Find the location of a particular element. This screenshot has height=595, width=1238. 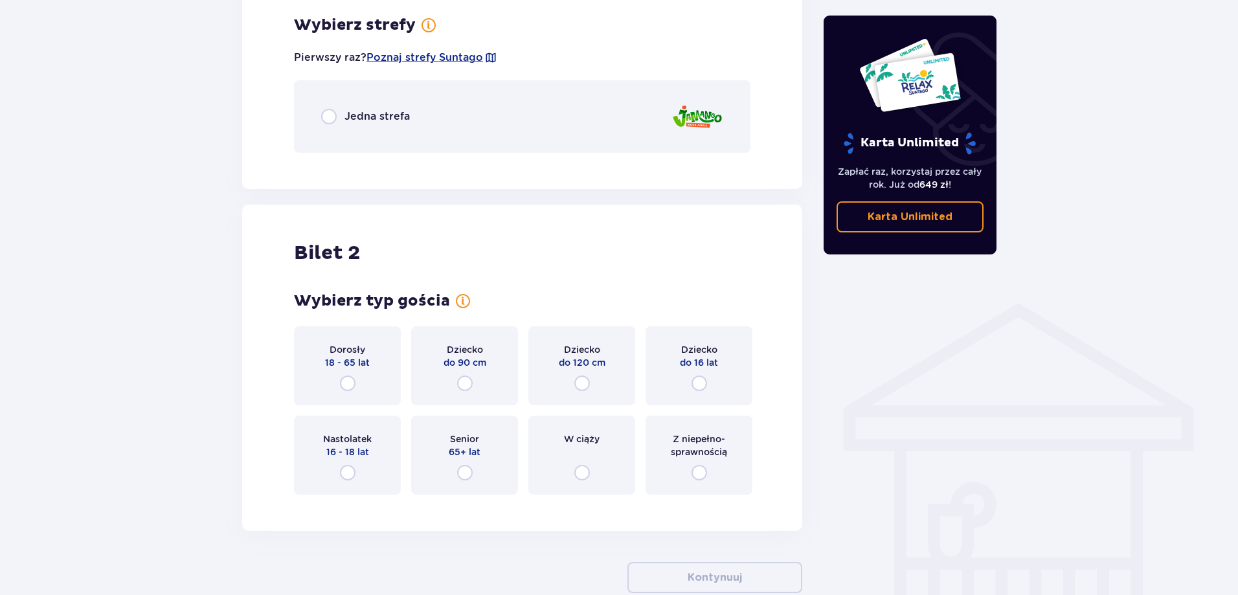

p: Dorosły is located at coordinates (347, 350).